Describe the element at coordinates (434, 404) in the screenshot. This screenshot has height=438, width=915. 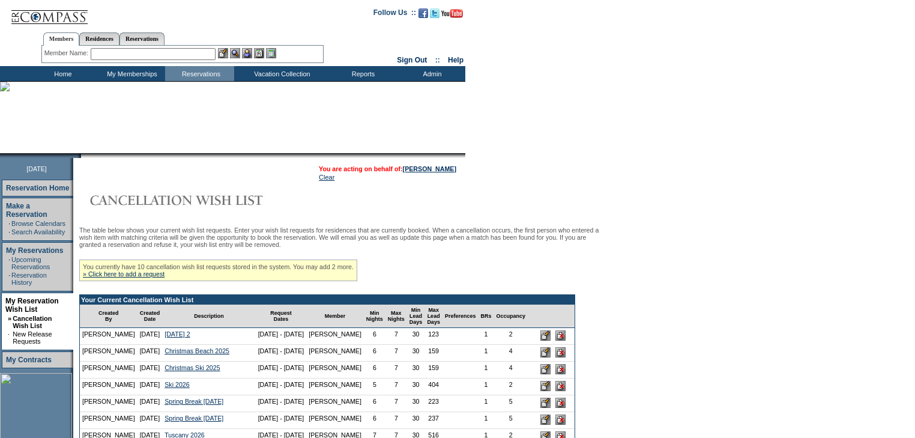
I see `td: 223` at that location.